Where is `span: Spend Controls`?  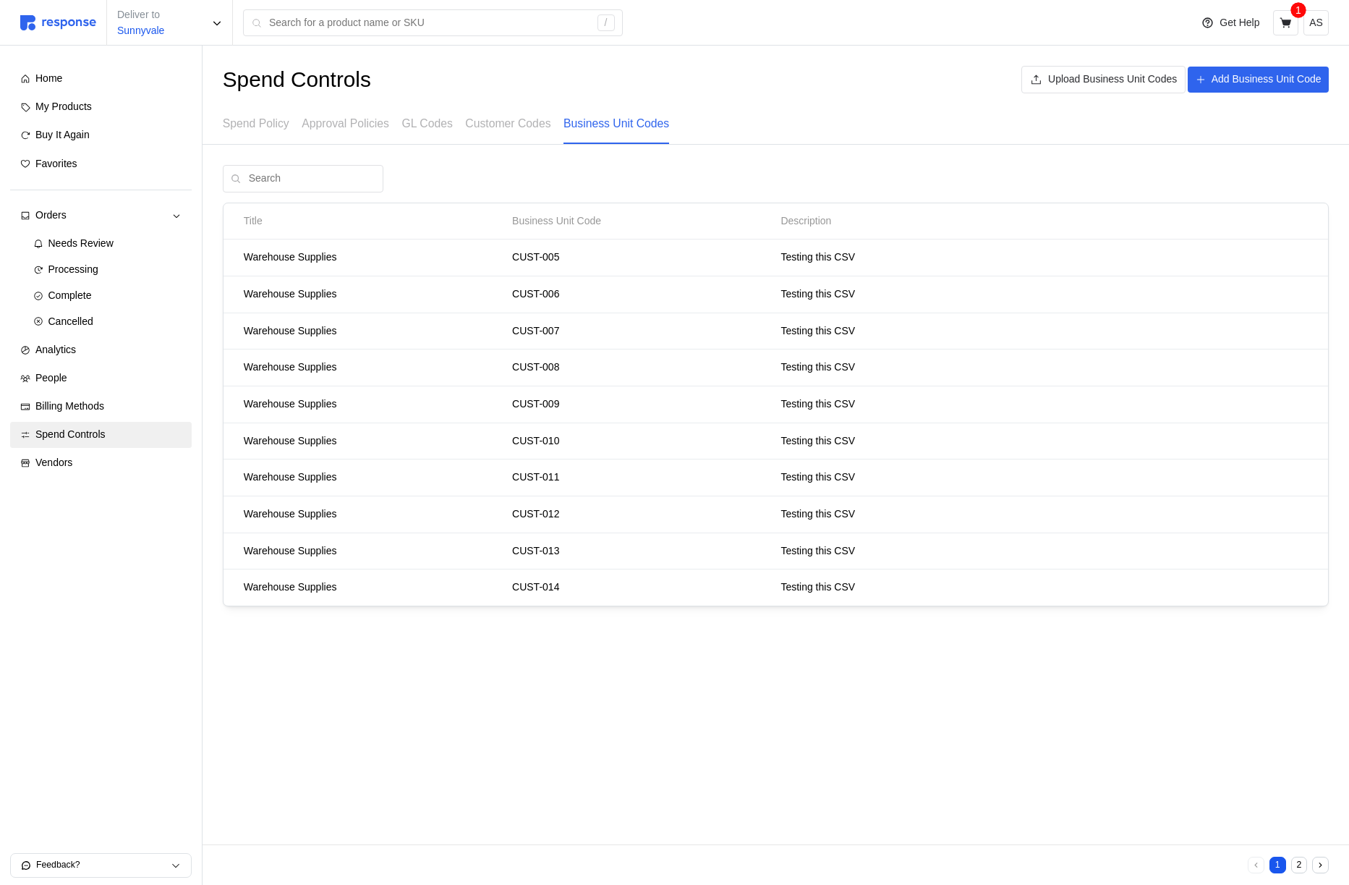 span: Spend Controls is located at coordinates (70, 434).